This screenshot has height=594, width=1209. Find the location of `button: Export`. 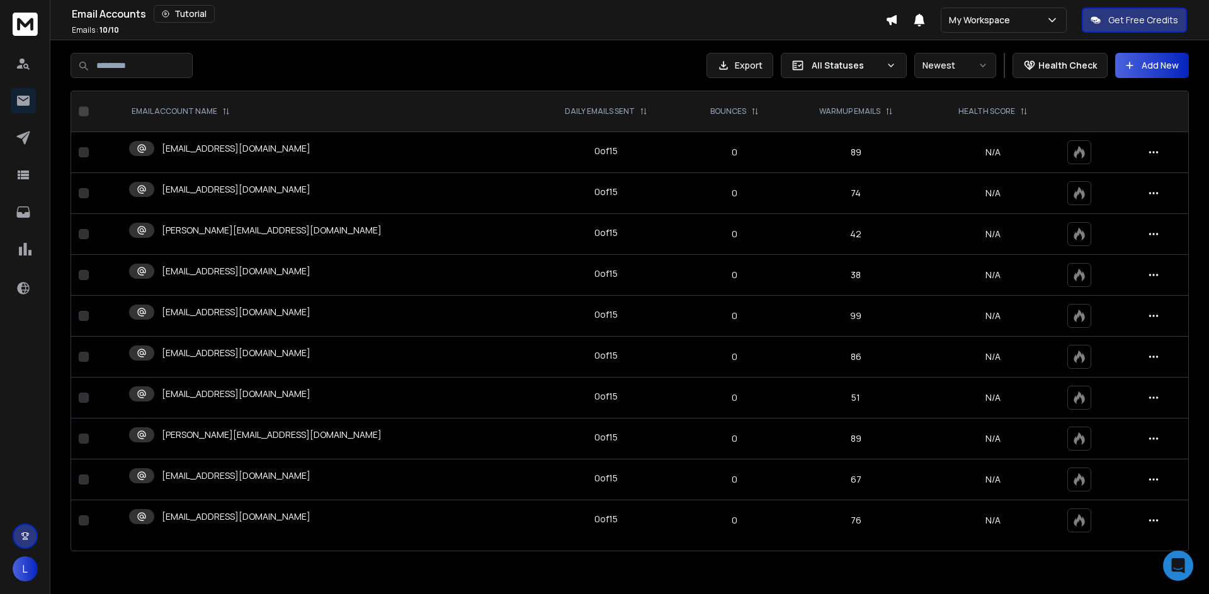

button: Export is located at coordinates (740, 65).